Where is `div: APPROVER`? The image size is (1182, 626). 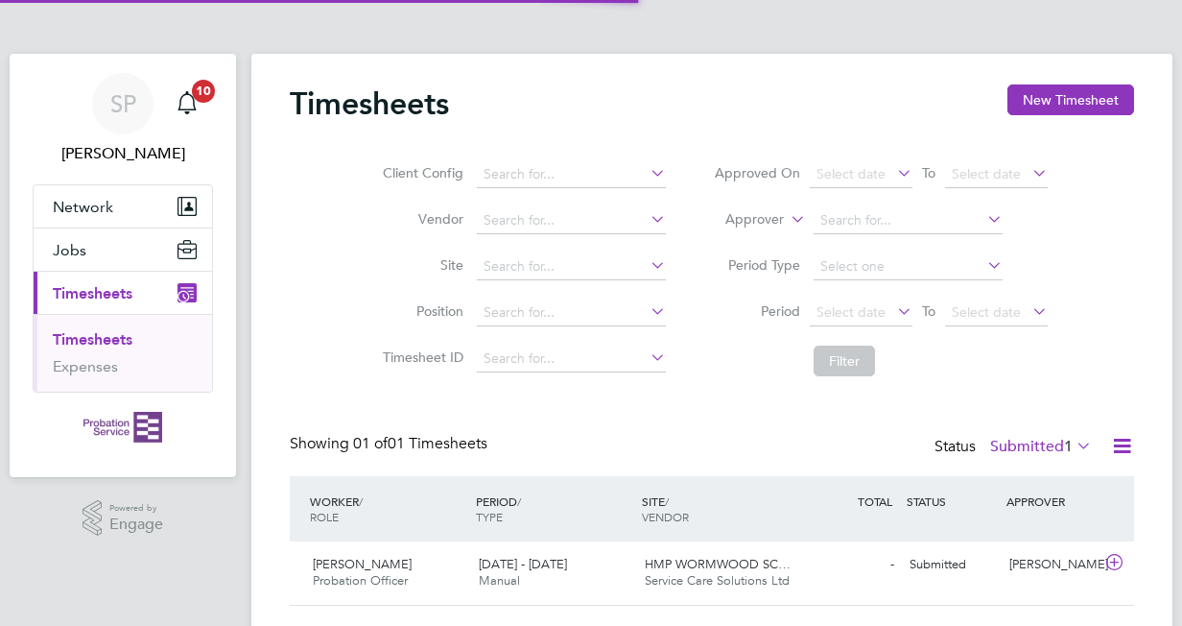
div: APPROVER is located at coordinates (1052, 501).